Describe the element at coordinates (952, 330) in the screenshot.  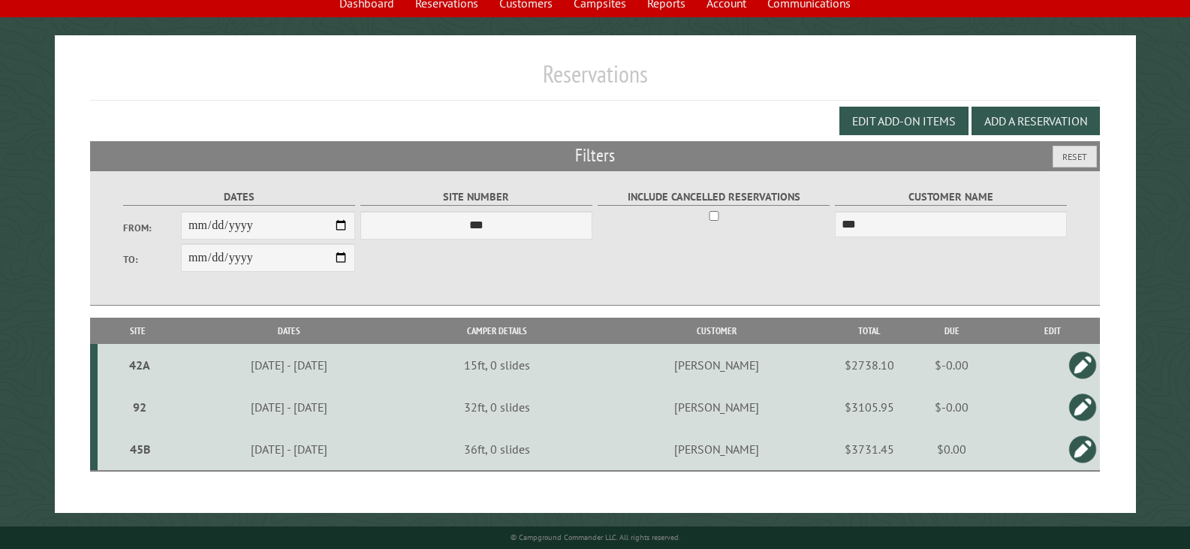
I see `th: Due` at that location.